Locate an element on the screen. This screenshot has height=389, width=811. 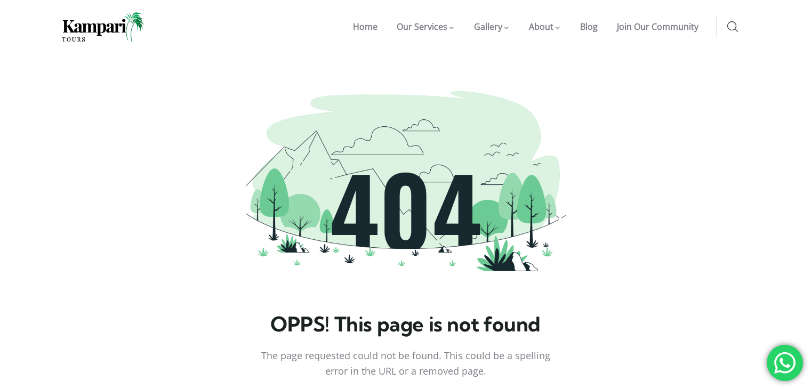
span: Join Our Community is located at coordinates (658, 27).